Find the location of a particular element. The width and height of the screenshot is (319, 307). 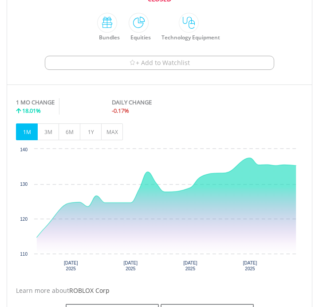

span: + Add to Watchlist is located at coordinates (163, 63).